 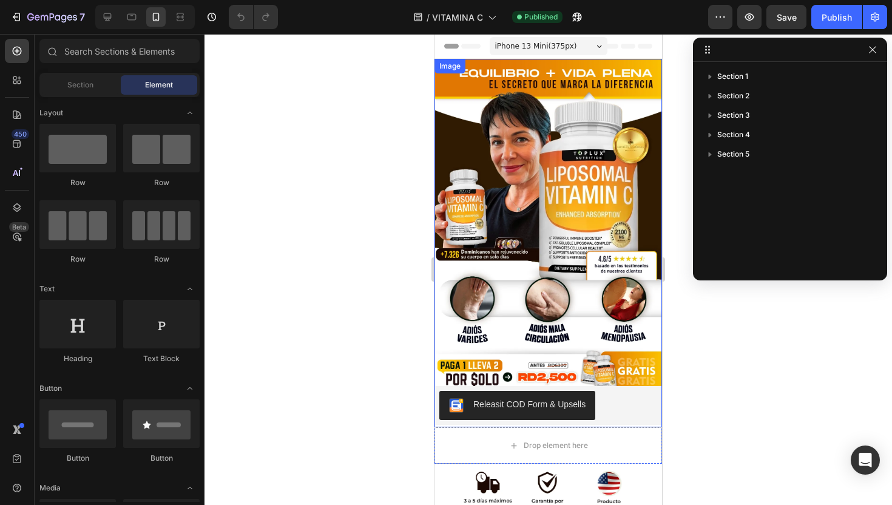 I want to click on input: Search Sections & Elements, so click(x=120, y=51).